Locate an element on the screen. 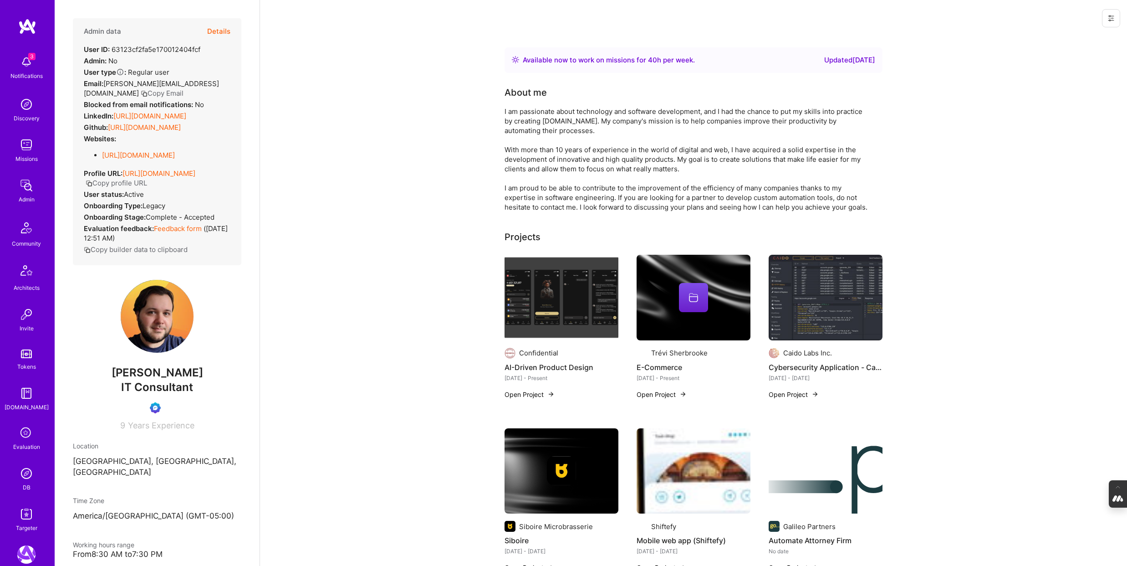 This screenshot has height=566, width=1127. img: Cybersecurity Application - Caido is located at coordinates (826, 297).